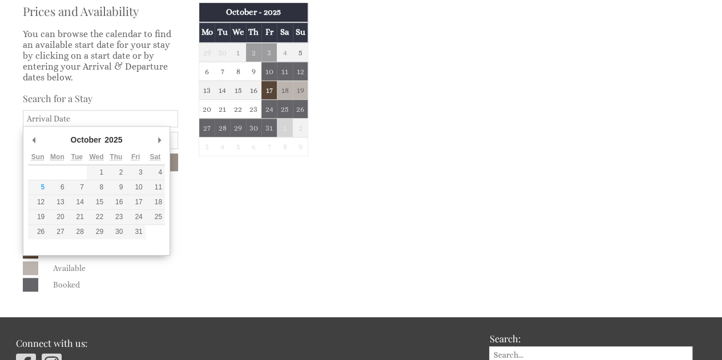 This screenshot has height=360, width=722. I want to click on button: Next Month, so click(159, 140).